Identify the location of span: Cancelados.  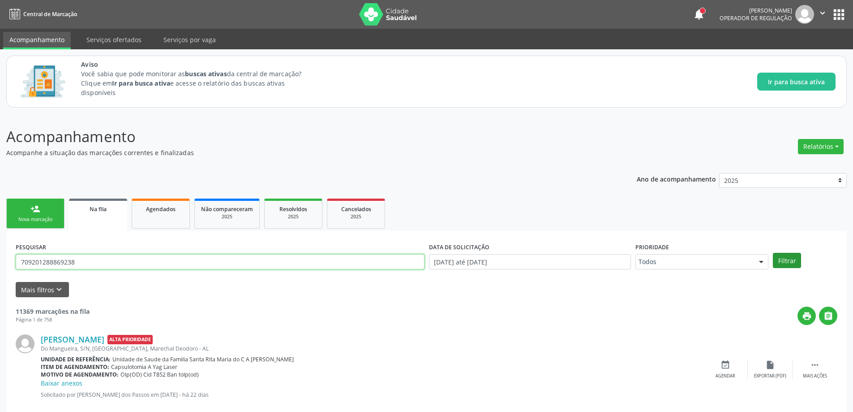
(356, 209).